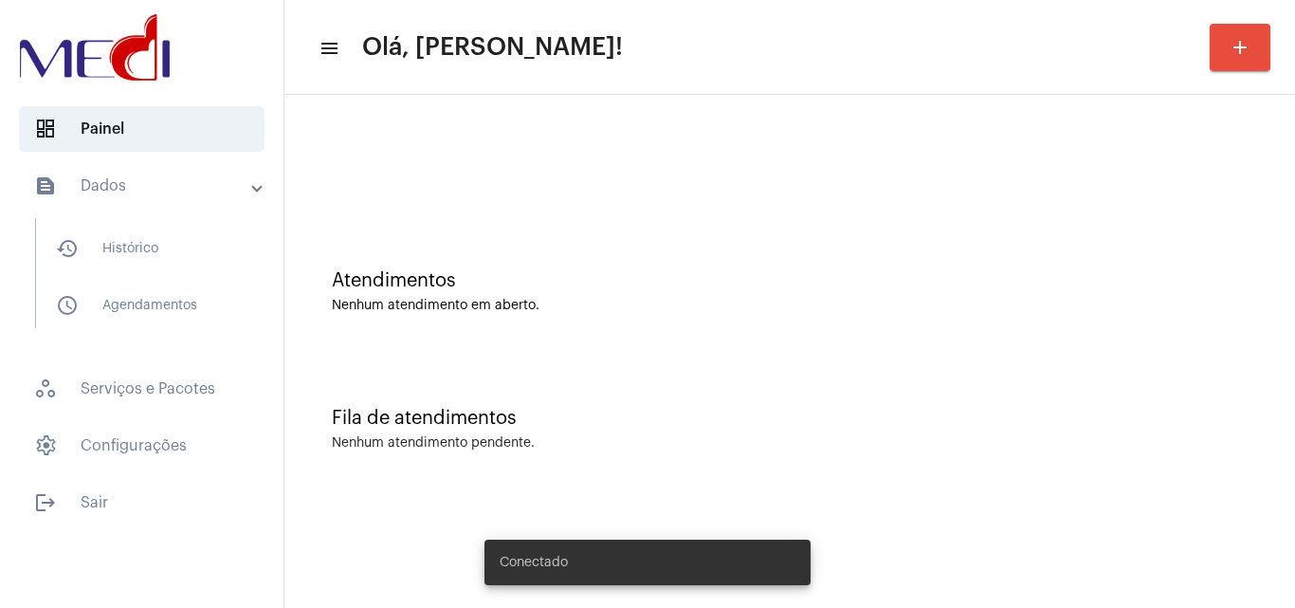 Image resolution: width=1295 pixels, height=608 pixels. Describe the element at coordinates (141, 446) in the screenshot. I see `span: Configurações` at that location.